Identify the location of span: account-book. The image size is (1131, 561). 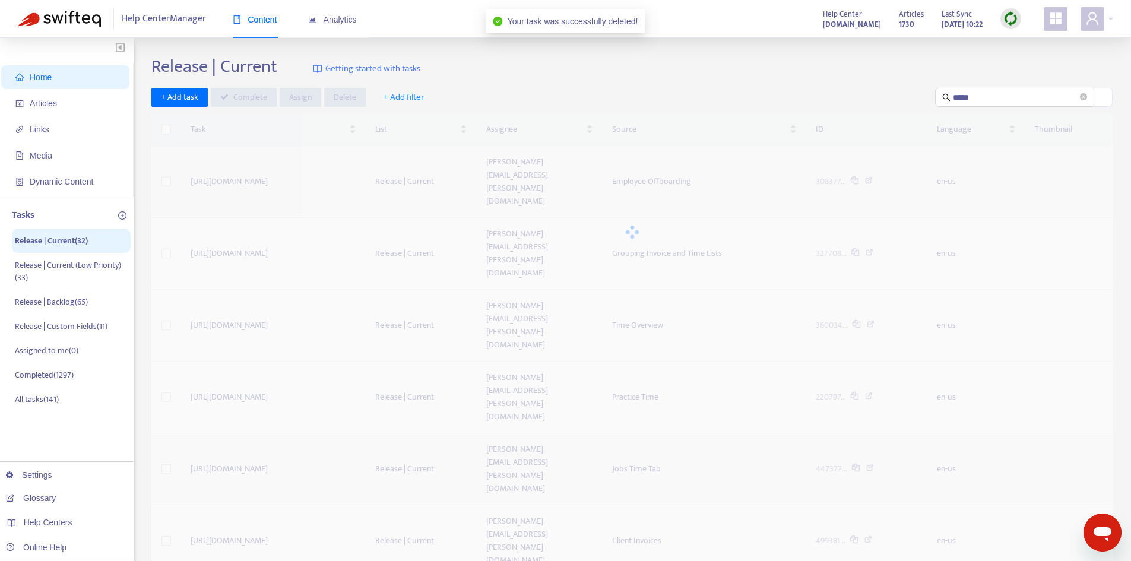
(20, 103).